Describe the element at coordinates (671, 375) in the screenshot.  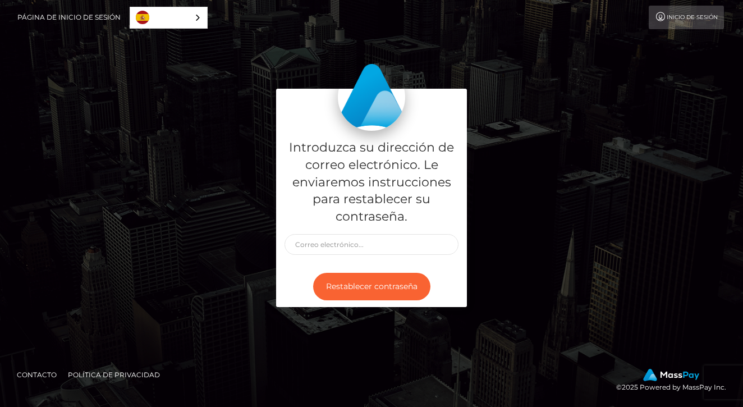
I see `img: MassPay` at that location.